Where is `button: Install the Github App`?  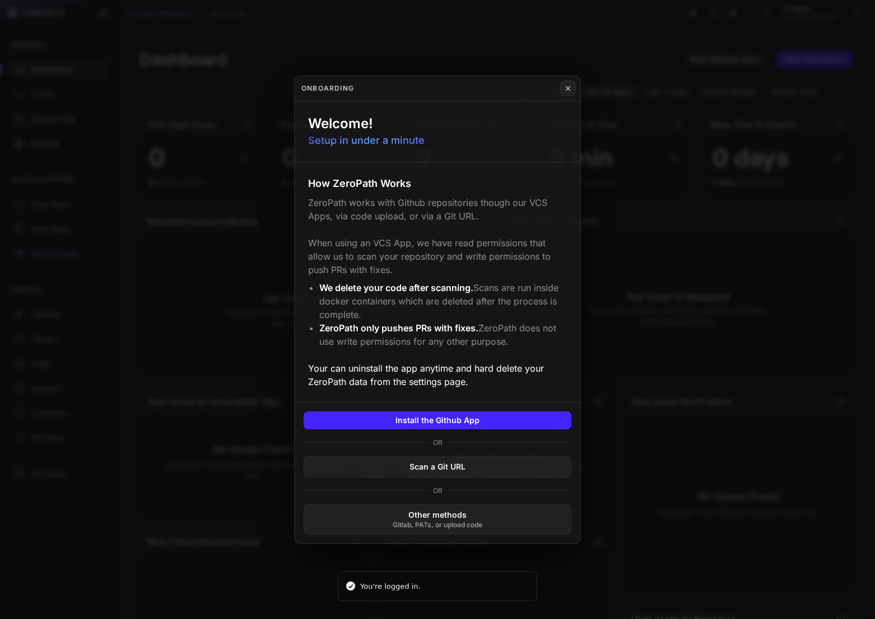 button: Install the Github App is located at coordinates (437, 420).